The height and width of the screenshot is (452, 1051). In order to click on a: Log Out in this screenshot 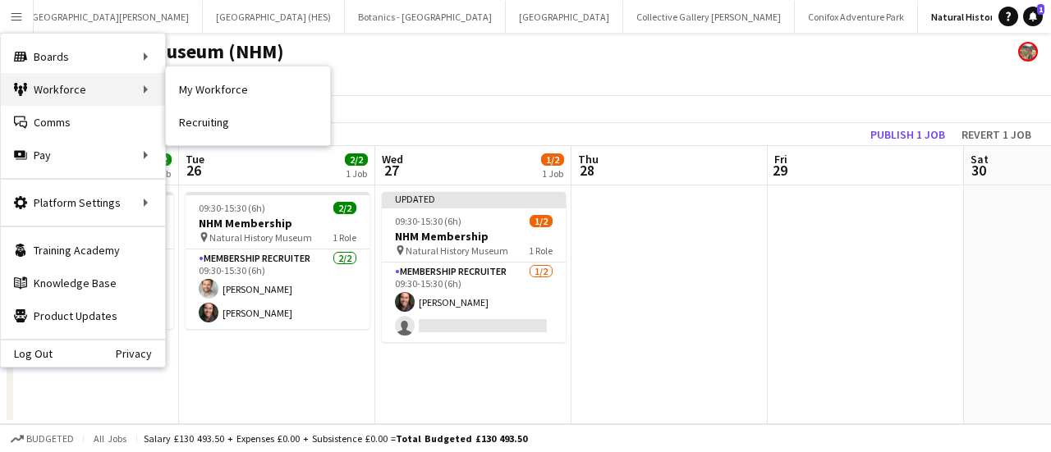, I will do `click(26, 354)`.